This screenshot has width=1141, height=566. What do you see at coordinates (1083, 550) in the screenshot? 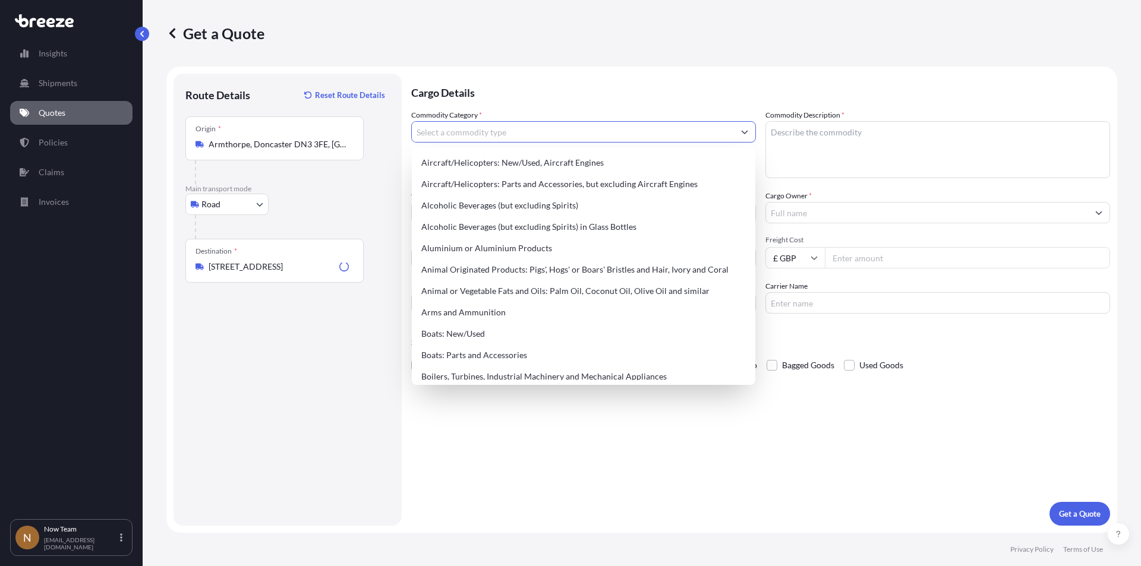
I see `p: Terms of Use` at bounding box center [1083, 550].